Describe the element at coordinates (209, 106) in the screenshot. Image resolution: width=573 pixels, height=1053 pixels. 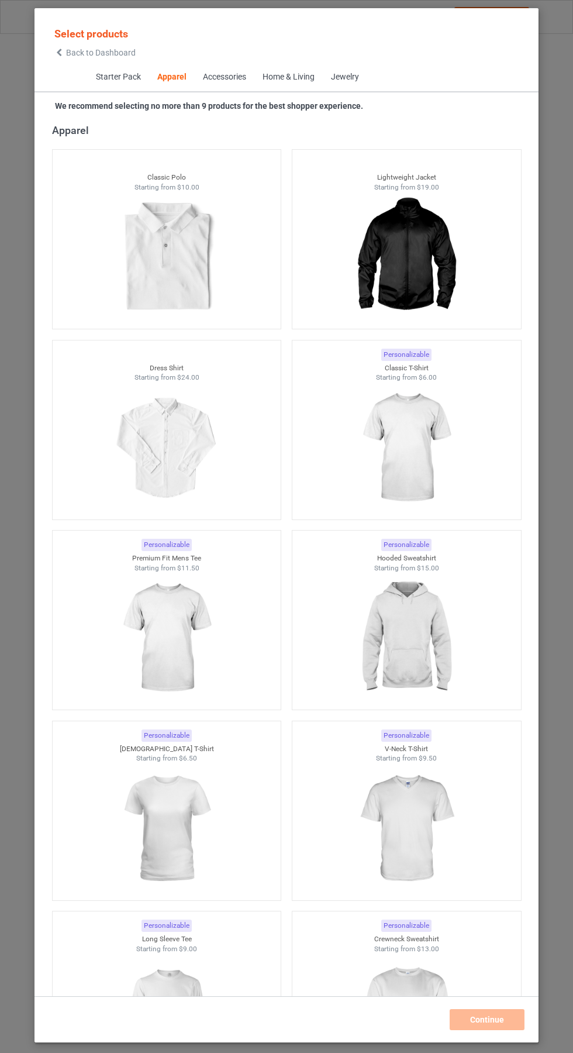
I see `strong: We recommend selecting no more than 9 products for the best shopper experience.` at that location.